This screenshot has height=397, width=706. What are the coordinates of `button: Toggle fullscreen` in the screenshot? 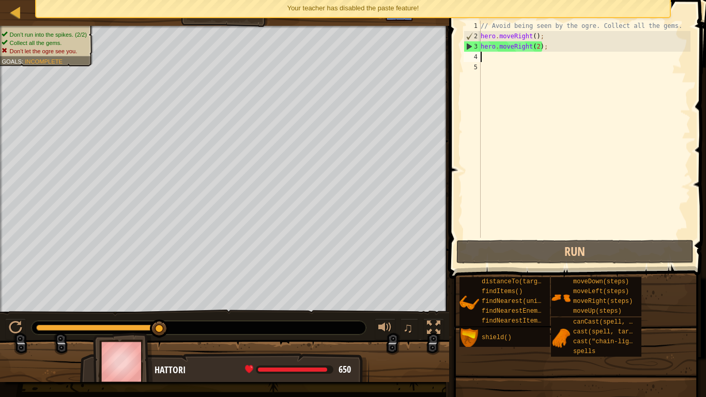 It's located at (434, 329).